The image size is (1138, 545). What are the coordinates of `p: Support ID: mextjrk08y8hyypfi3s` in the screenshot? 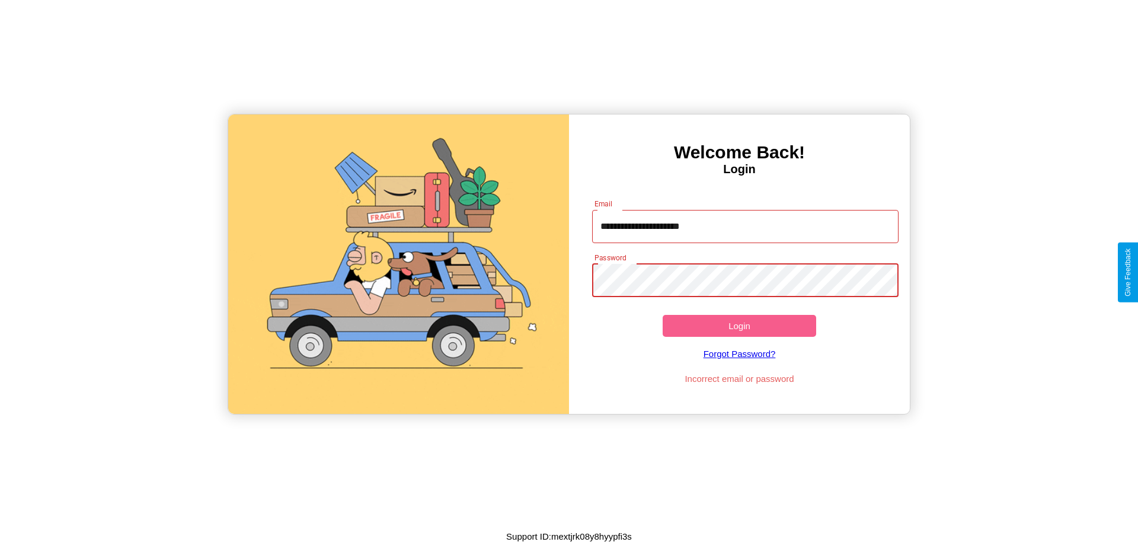 It's located at (569, 536).